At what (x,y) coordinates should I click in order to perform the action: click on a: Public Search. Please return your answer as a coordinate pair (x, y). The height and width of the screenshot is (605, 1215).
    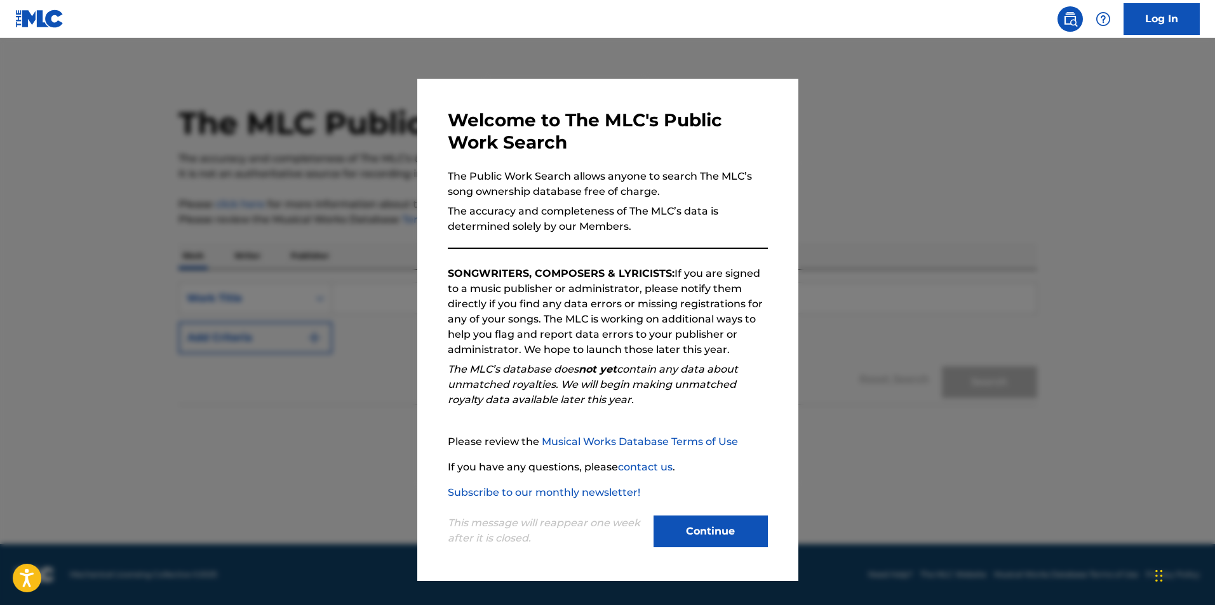
    Looking at the image, I should click on (1070, 19).